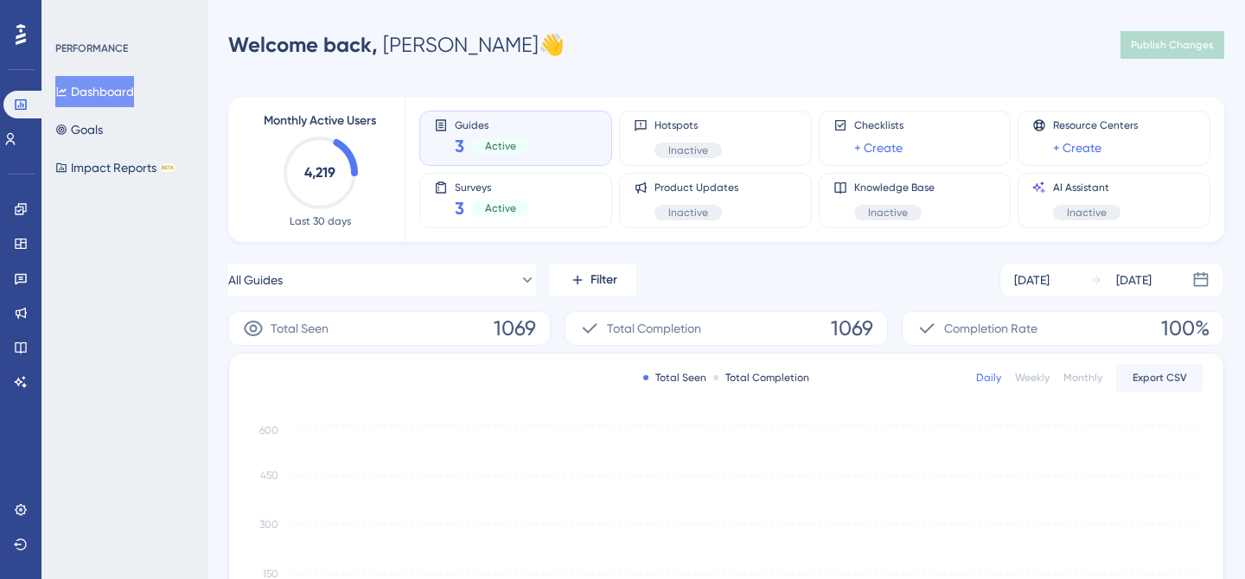 This screenshot has height=579, width=1245. Describe the element at coordinates (492, 125) in the screenshot. I see `span: Guides` at that location.